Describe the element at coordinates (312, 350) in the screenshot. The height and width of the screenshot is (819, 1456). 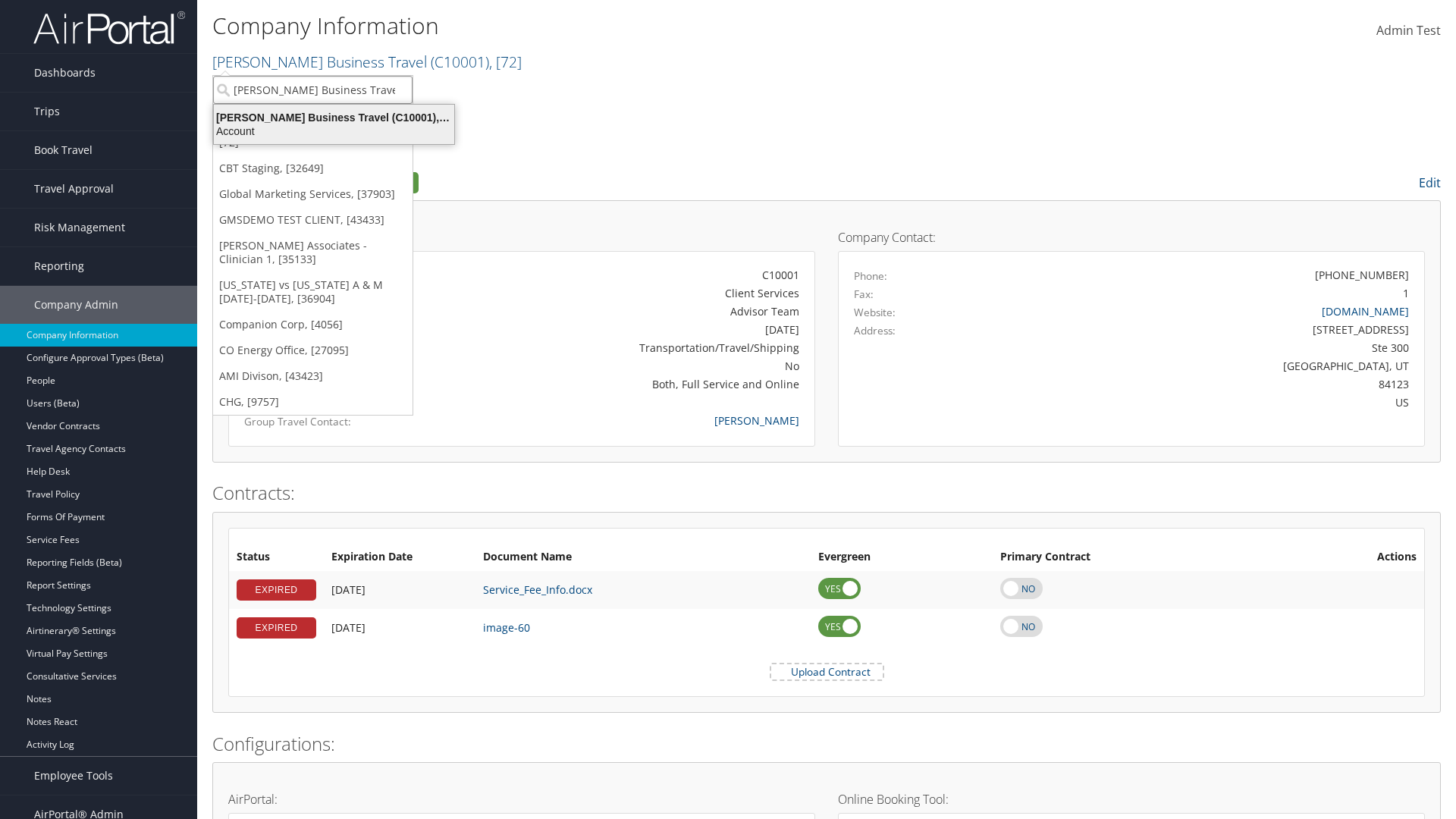
I see `a: CO Energy Office, [27095]` at that location.